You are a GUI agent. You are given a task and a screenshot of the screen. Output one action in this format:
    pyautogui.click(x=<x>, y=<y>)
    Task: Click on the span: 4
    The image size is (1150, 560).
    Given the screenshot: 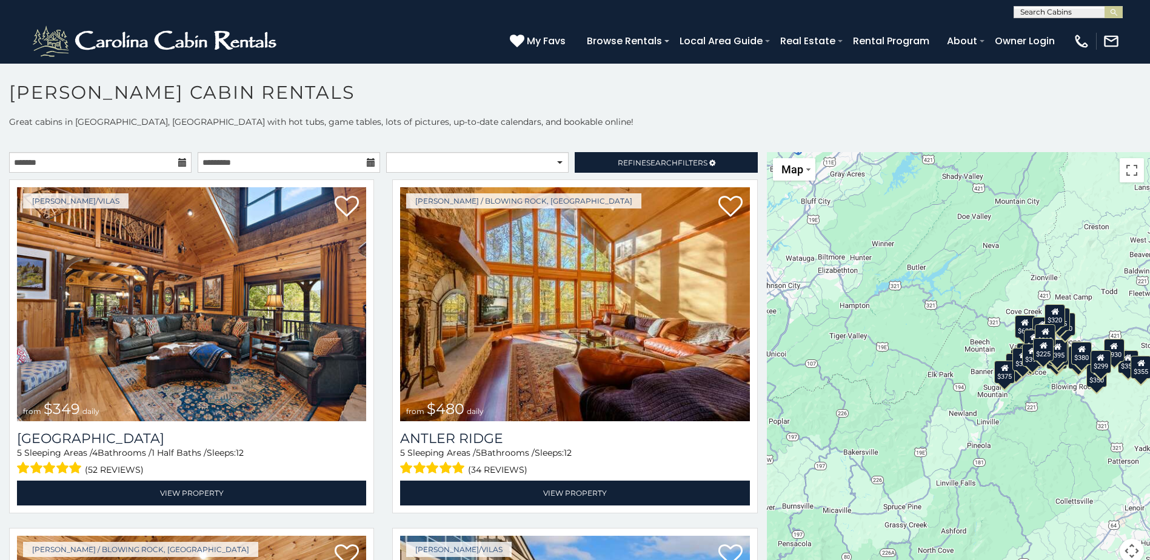 What is the action you would take?
    pyautogui.click(x=95, y=453)
    